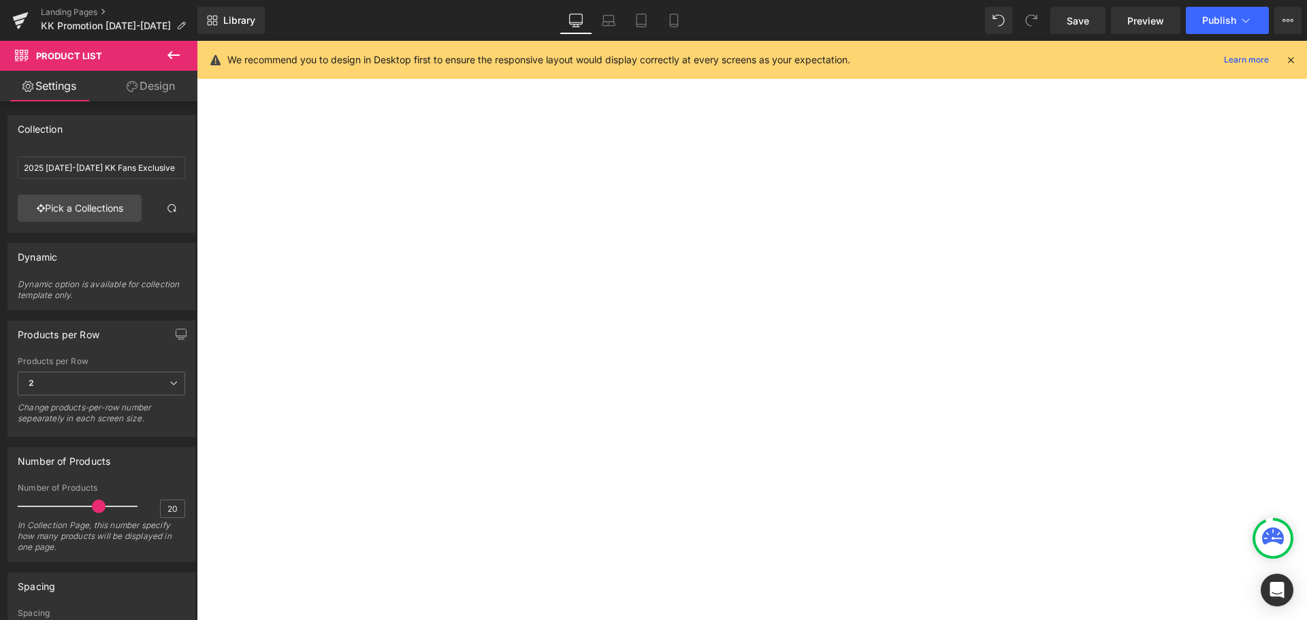 This screenshot has height=620, width=1307. Describe the element at coordinates (1228, 20) in the screenshot. I see `button: Publish` at that location.